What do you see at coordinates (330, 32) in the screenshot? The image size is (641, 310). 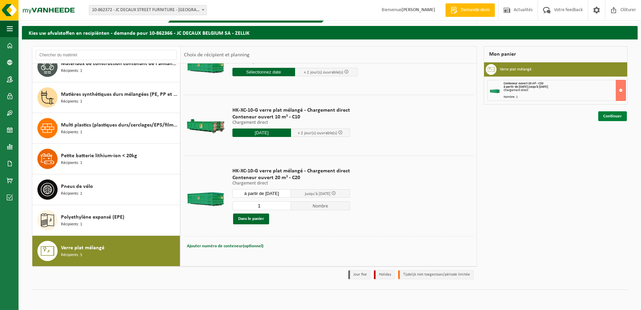 I see `h2: Kies uw afvalstoffen en recipiënten - demande pour 10-862366 - JC DECAUX BELGIUM SA - ZELLIK` at bounding box center [330, 32].